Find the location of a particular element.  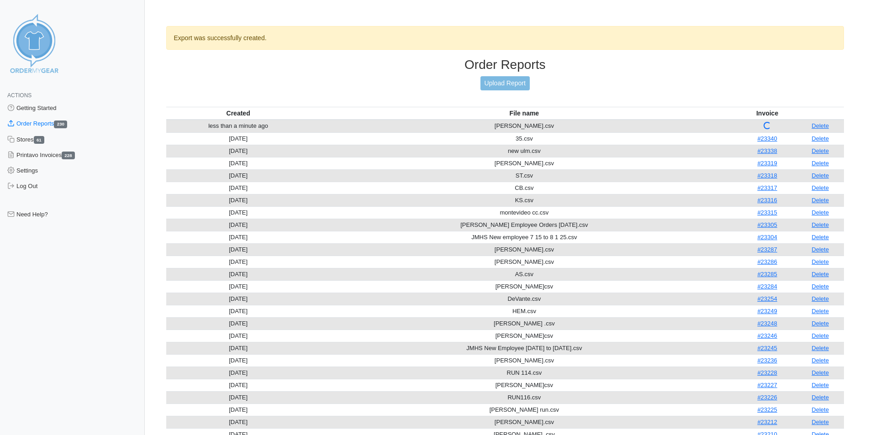

td: ST.csv is located at coordinates (524, 175).